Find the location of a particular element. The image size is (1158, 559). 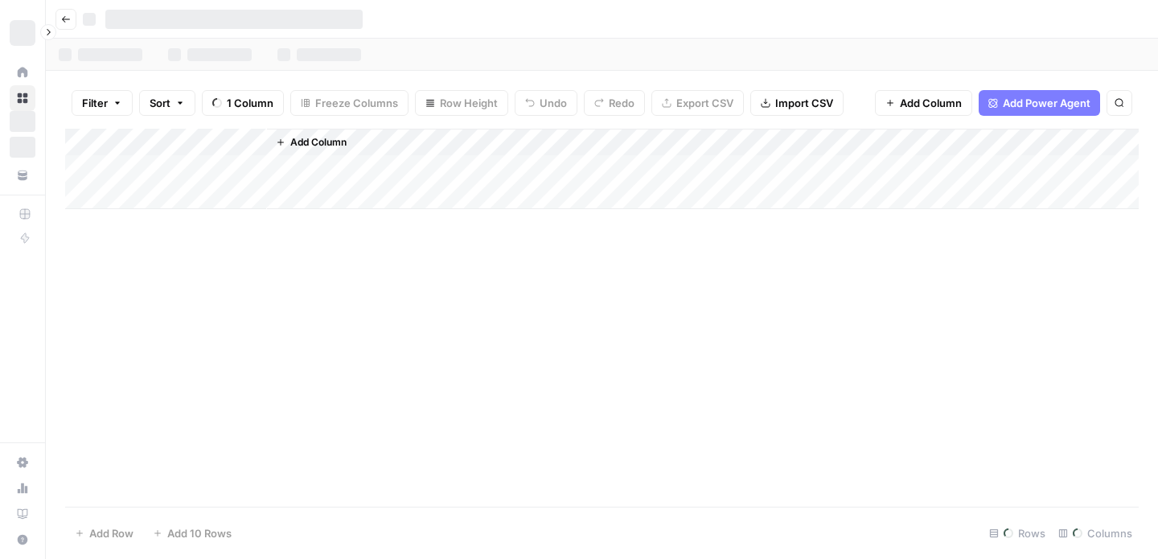

span: 1 Column is located at coordinates (250, 103).